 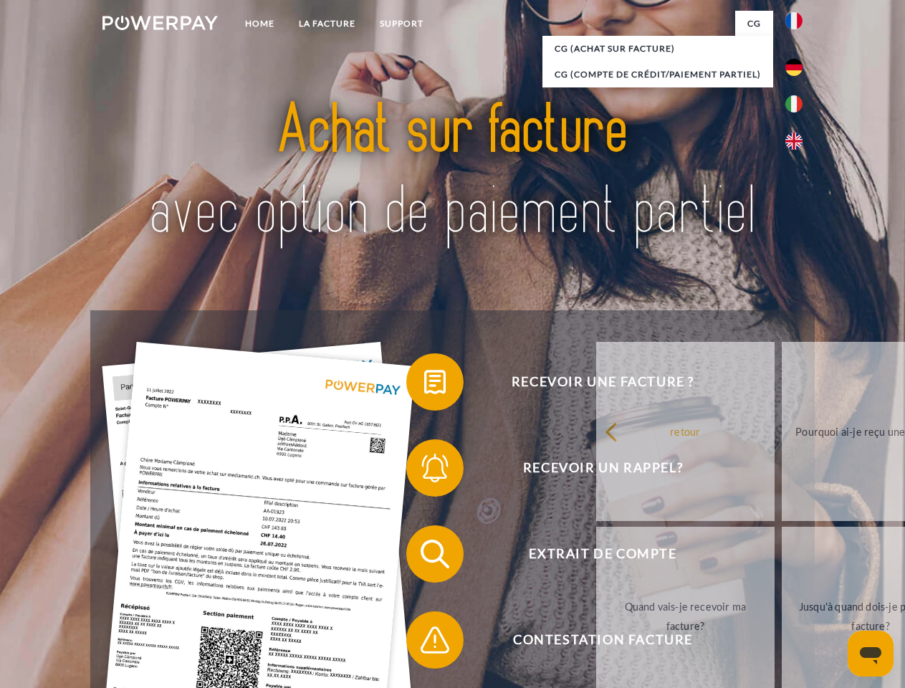 What do you see at coordinates (794, 104) in the screenshot?
I see `img: it` at bounding box center [794, 104].